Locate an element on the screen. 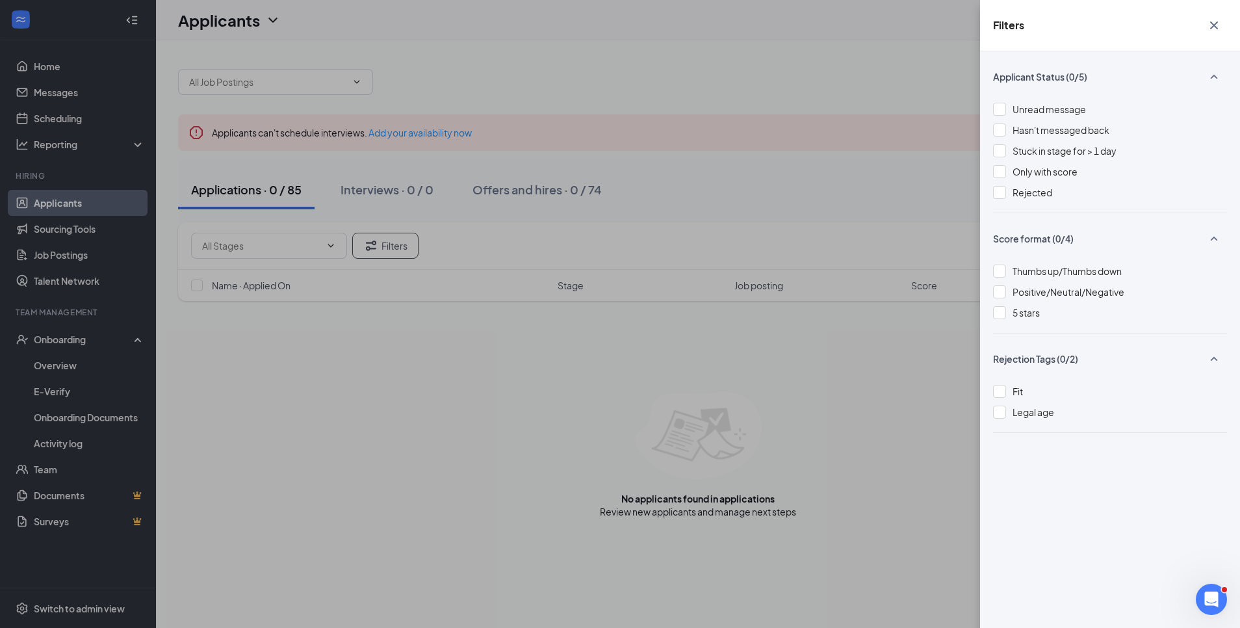 Image resolution: width=1240 pixels, height=628 pixels. span: Thumbs up/Thumbs down is located at coordinates (1067, 271).